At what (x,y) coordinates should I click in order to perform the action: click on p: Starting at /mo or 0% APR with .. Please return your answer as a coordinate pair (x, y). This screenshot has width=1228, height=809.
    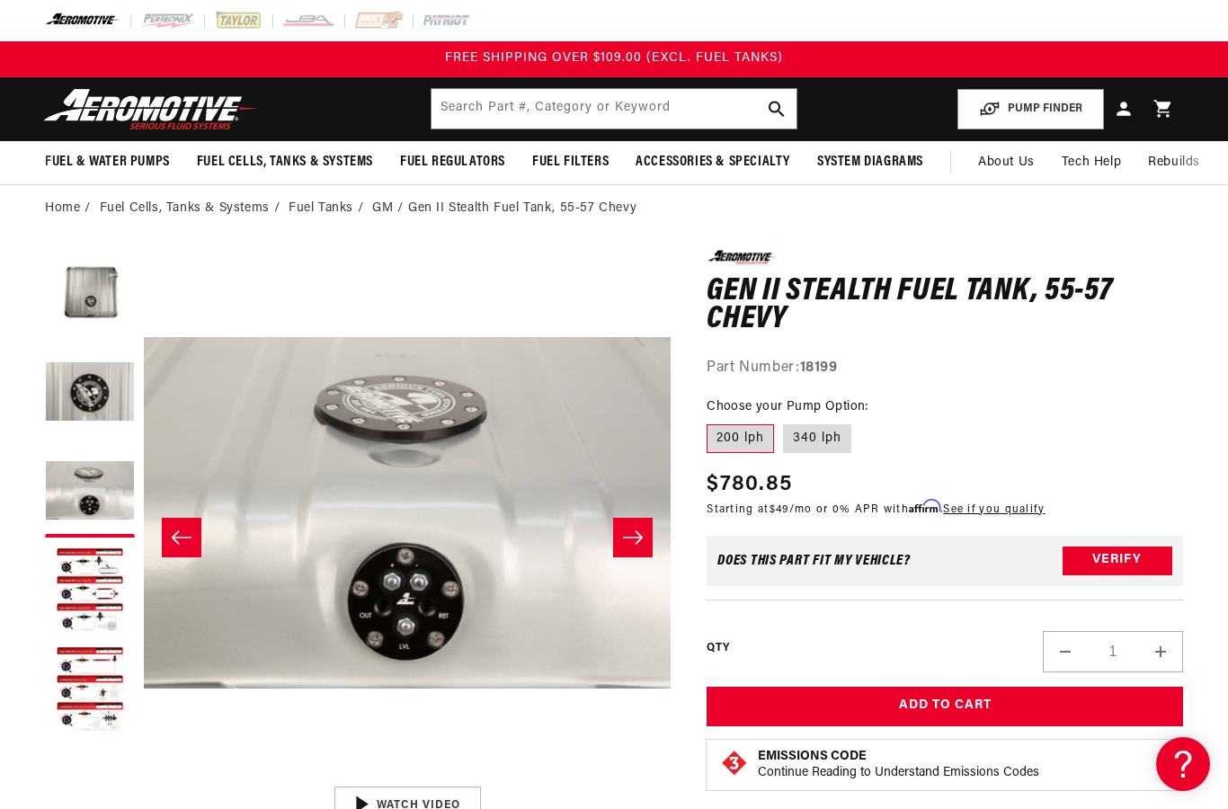
    Looking at the image, I should click on (875, 509).